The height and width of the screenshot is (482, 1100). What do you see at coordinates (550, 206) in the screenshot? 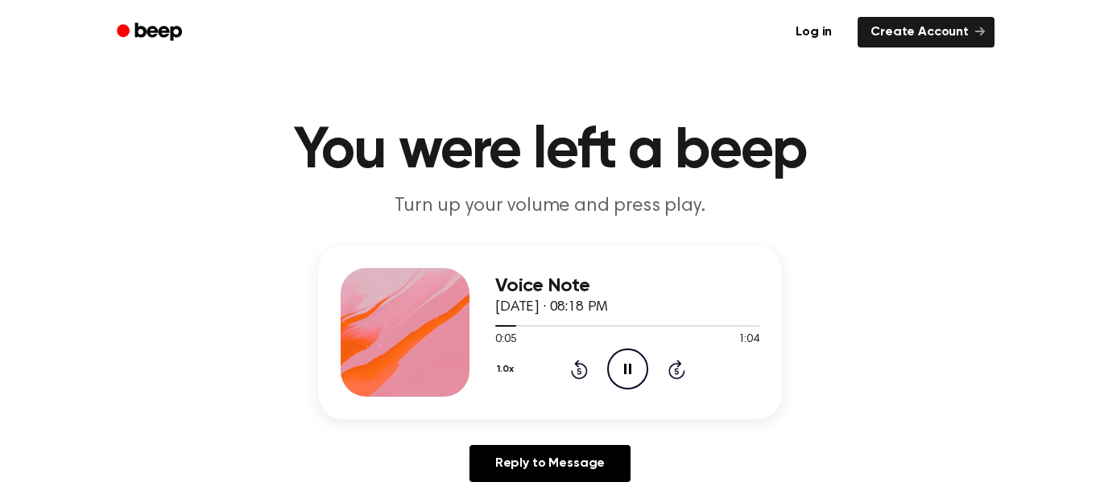
I see `p: Turn up your volume and press play.` at bounding box center [550, 206].